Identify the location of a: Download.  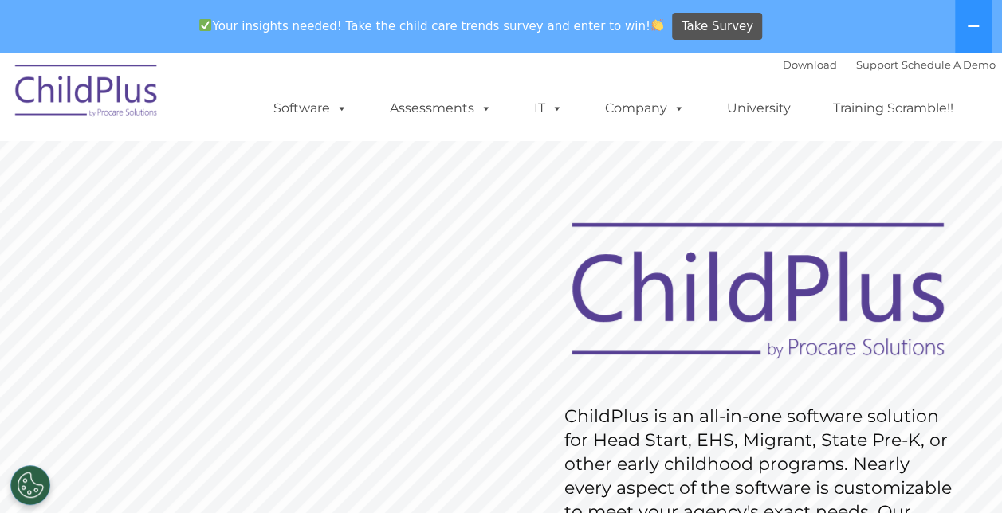
(810, 65).